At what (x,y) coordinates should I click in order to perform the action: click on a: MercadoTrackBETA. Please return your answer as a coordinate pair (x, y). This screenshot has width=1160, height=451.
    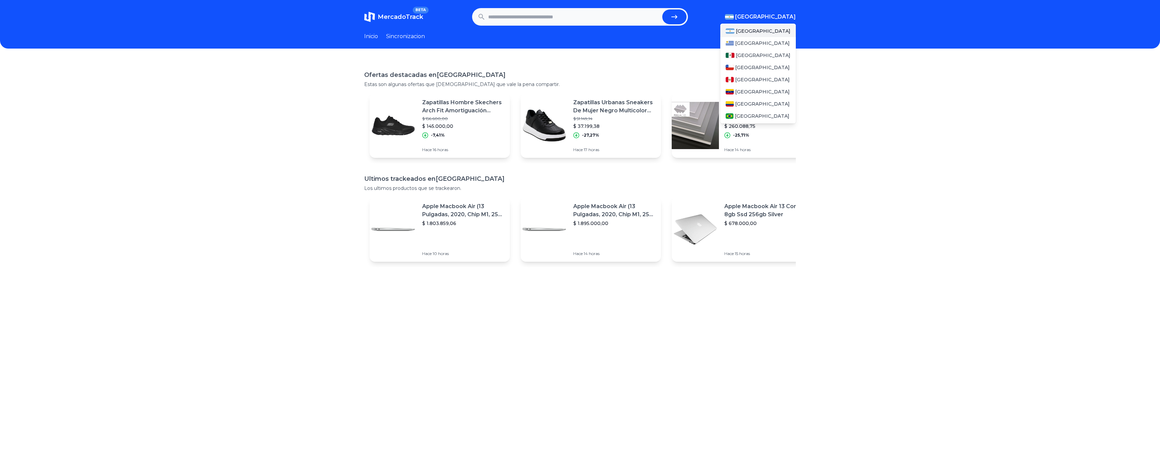
    Looking at the image, I should click on (394, 17).